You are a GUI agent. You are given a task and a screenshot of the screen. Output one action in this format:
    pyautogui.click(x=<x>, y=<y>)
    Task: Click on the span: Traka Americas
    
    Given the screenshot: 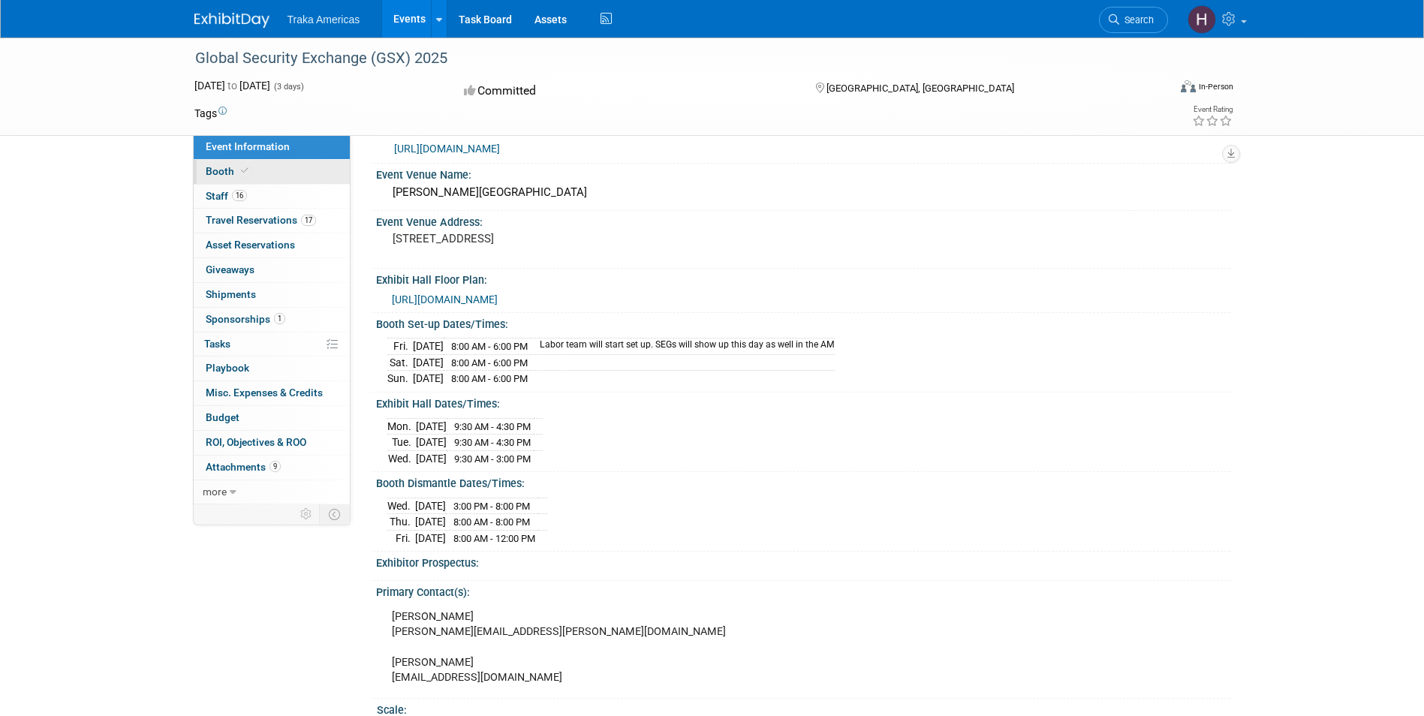 What is the action you would take?
    pyautogui.click(x=324, y=20)
    